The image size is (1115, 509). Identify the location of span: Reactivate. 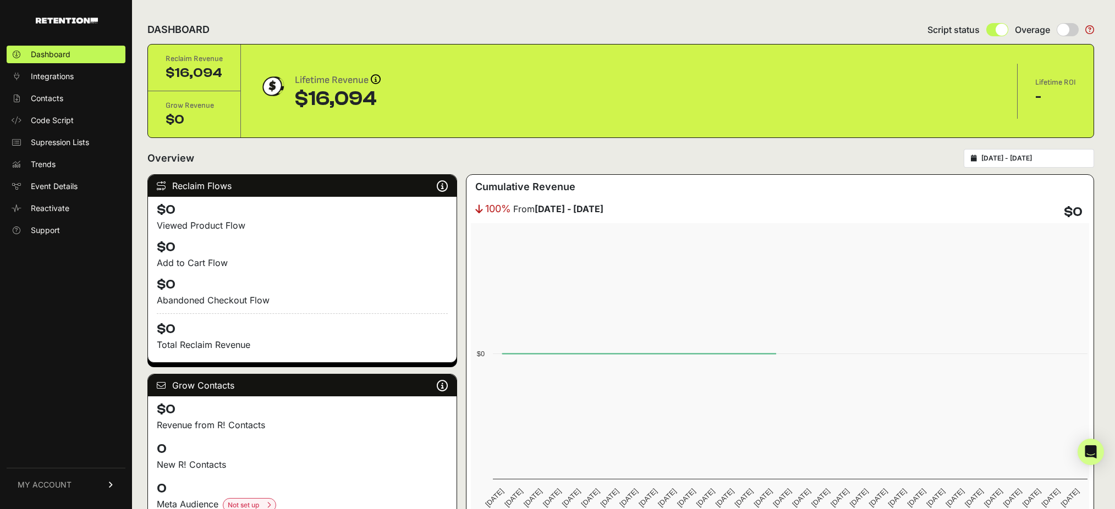
(50, 208).